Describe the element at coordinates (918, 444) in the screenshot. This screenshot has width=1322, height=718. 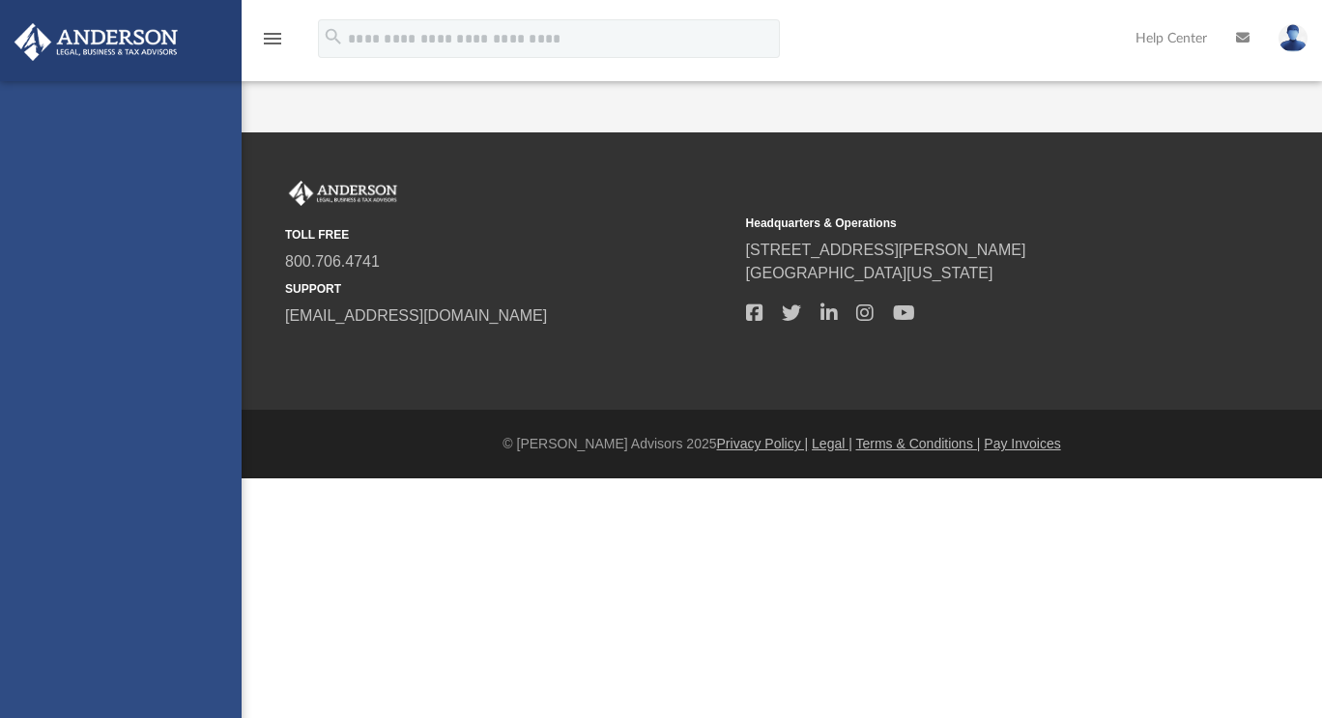
I see `a: Terms & Conditions |` at that location.